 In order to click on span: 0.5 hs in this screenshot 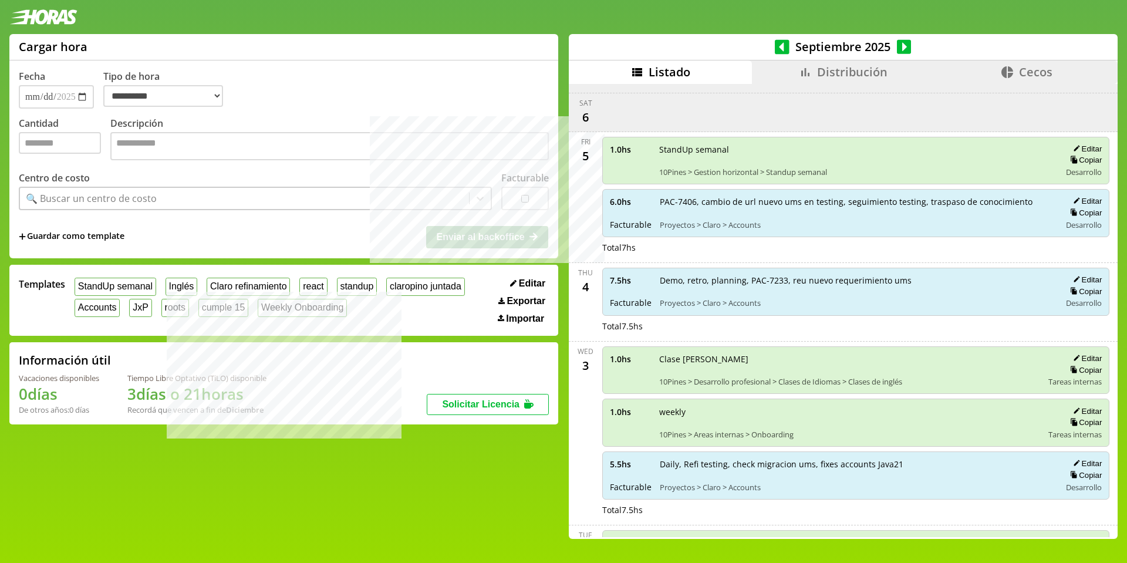, I will do `click(630, 542)`.